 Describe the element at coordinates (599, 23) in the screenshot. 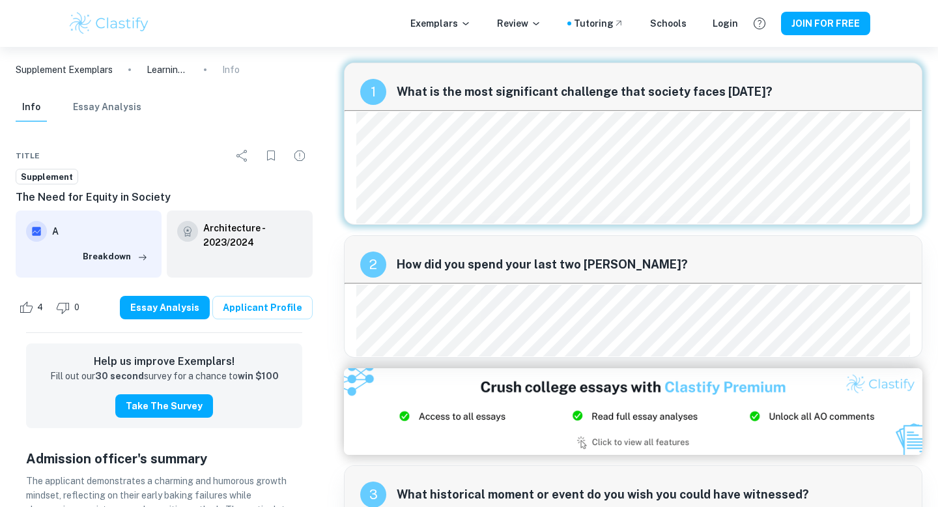

I see `a: Tutoring` at that location.